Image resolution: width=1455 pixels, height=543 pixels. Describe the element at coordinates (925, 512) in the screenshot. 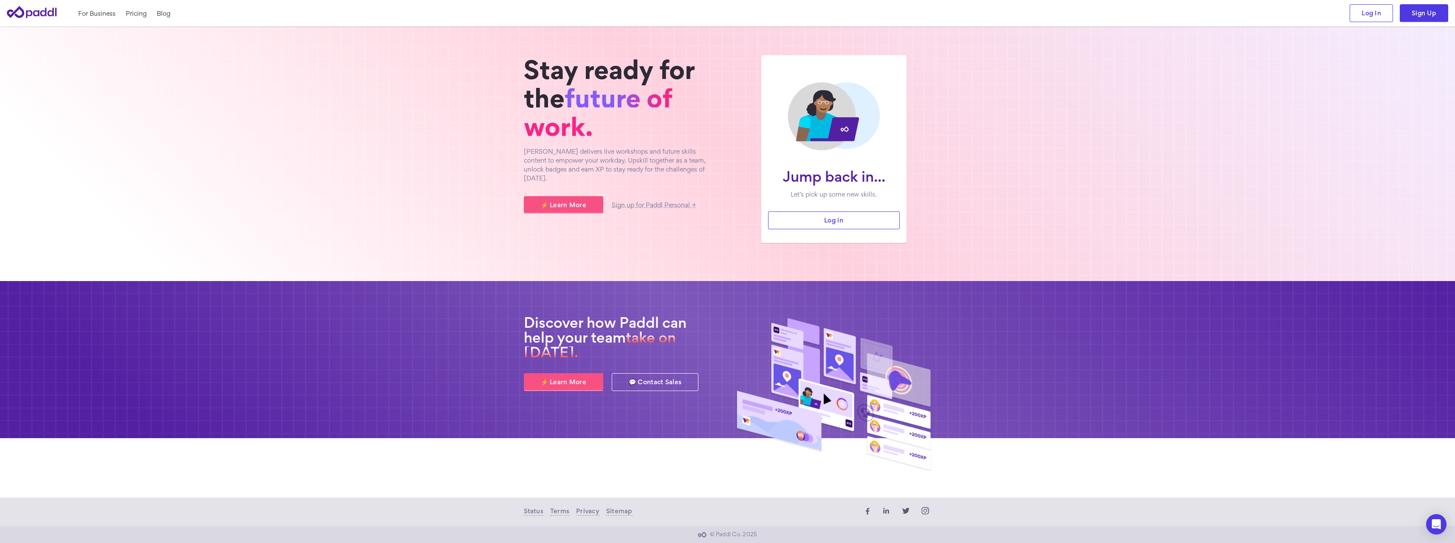

I see `div: instagram` at that location.